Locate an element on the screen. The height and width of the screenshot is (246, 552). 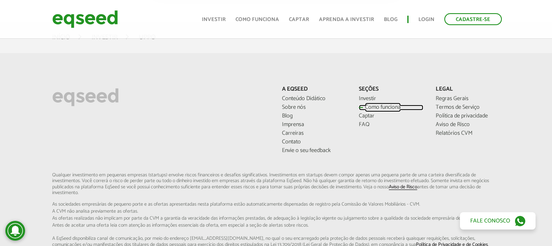
a: Sobre nós is located at coordinates (314, 107).